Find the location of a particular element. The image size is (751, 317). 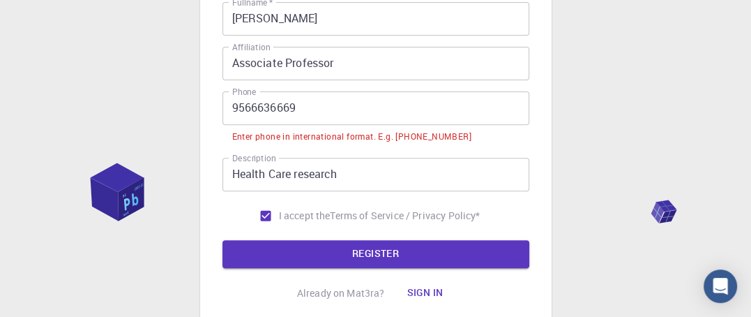

a: Terms of Service / Privacy Policy* is located at coordinates (405, 216).